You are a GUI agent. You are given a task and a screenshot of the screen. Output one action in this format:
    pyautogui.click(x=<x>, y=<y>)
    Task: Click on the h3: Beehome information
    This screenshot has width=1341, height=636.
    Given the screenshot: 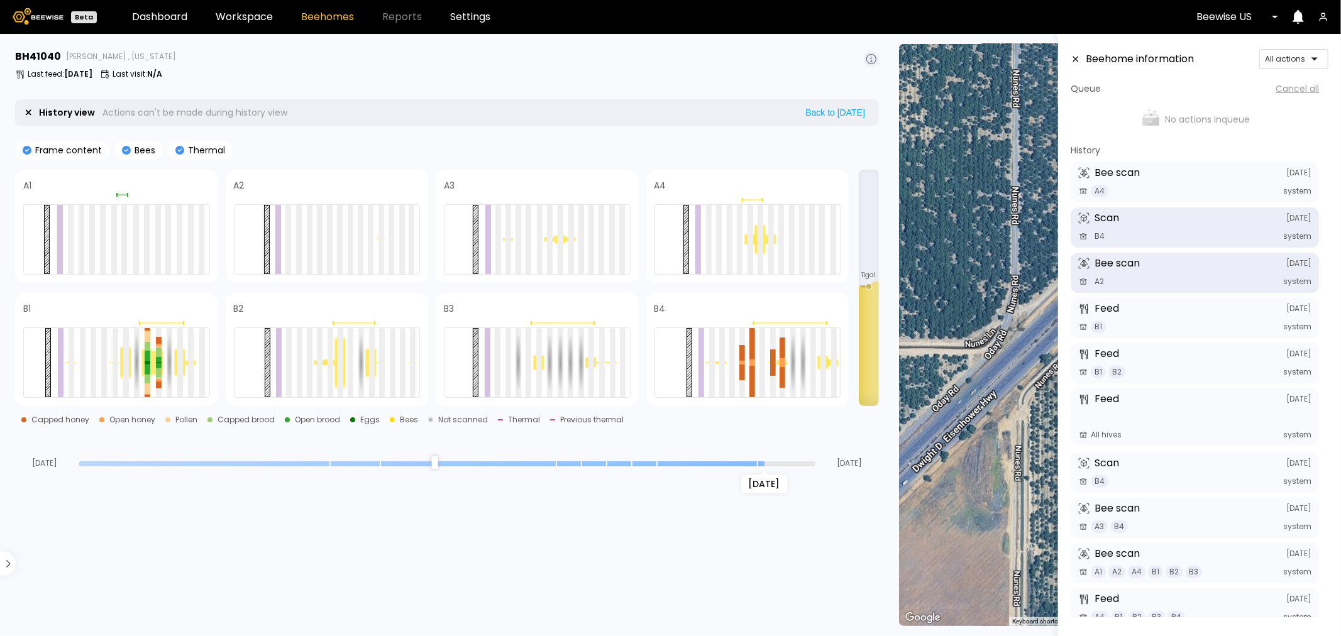 What is the action you would take?
    pyautogui.click(x=1140, y=59)
    